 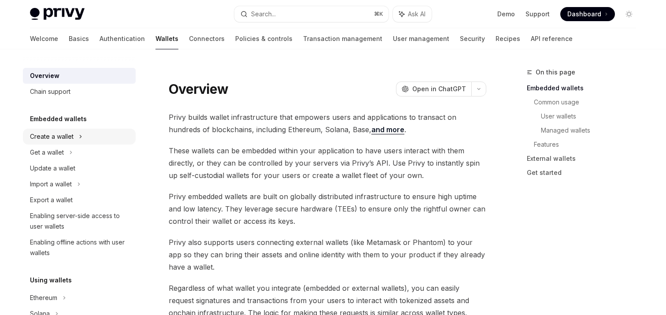 What do you see at coordinates (264, 14) in the screenshot?
I see `div: Search...` at bounding box center [264, 14].